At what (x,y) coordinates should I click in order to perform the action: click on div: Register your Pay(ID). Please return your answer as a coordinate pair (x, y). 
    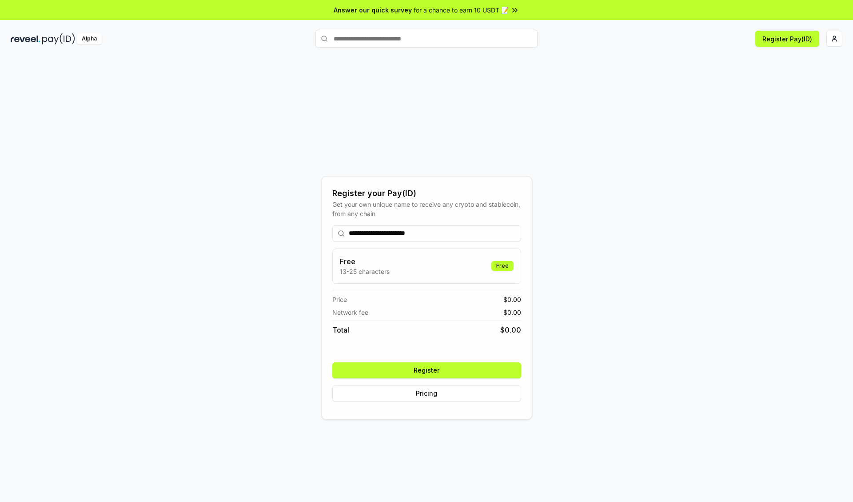
    Looking at the image, I should click on (427, 193).